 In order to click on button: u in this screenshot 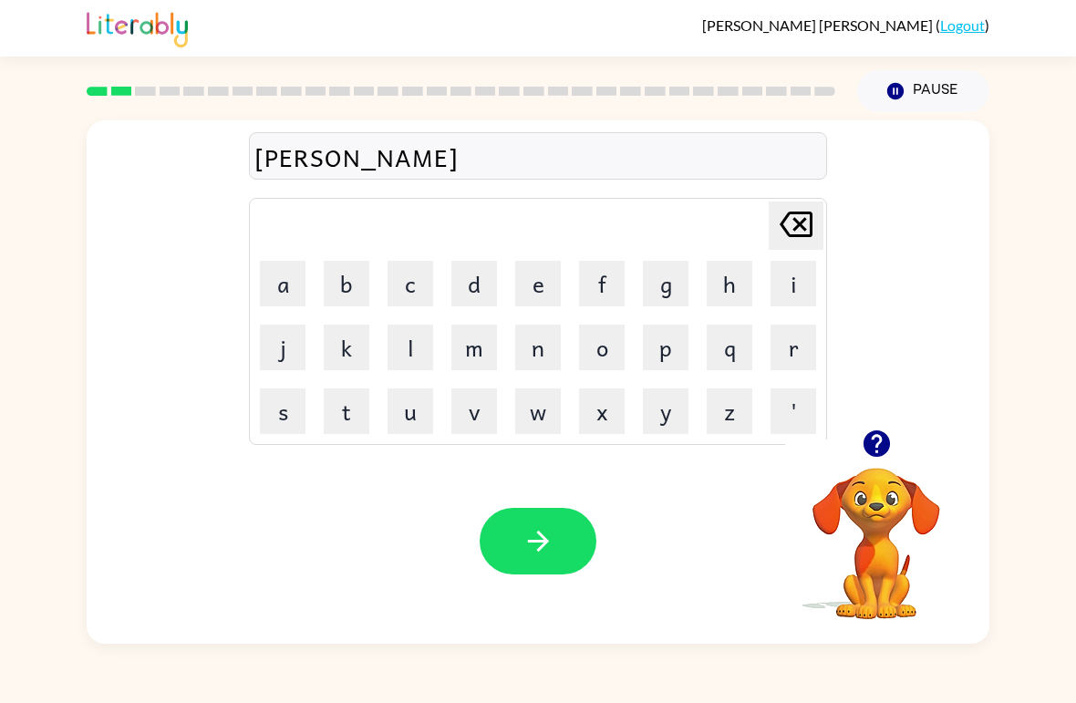, I will do `click(410, 411)`.